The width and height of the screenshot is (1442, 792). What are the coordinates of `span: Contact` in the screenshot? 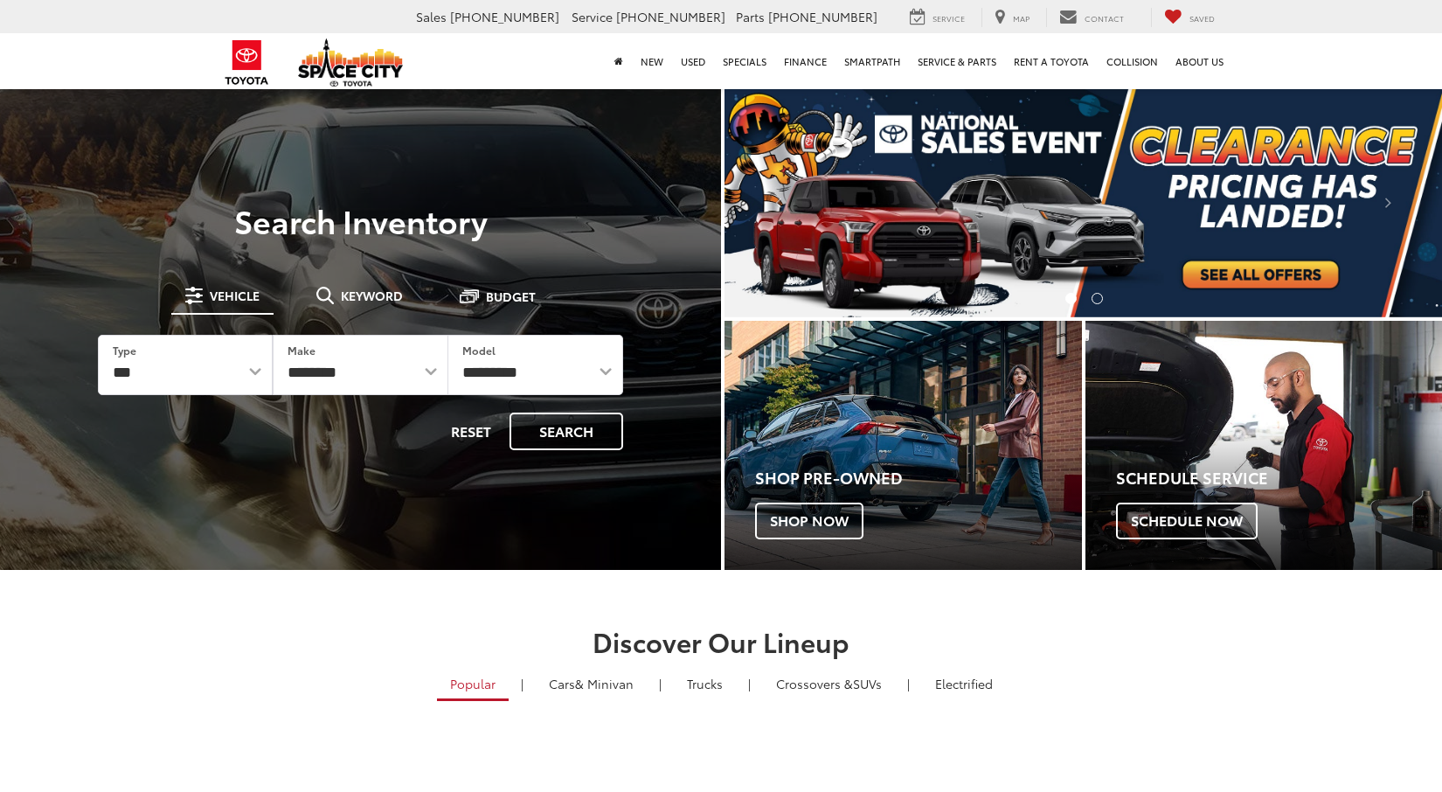 It's located at (1103, 17).